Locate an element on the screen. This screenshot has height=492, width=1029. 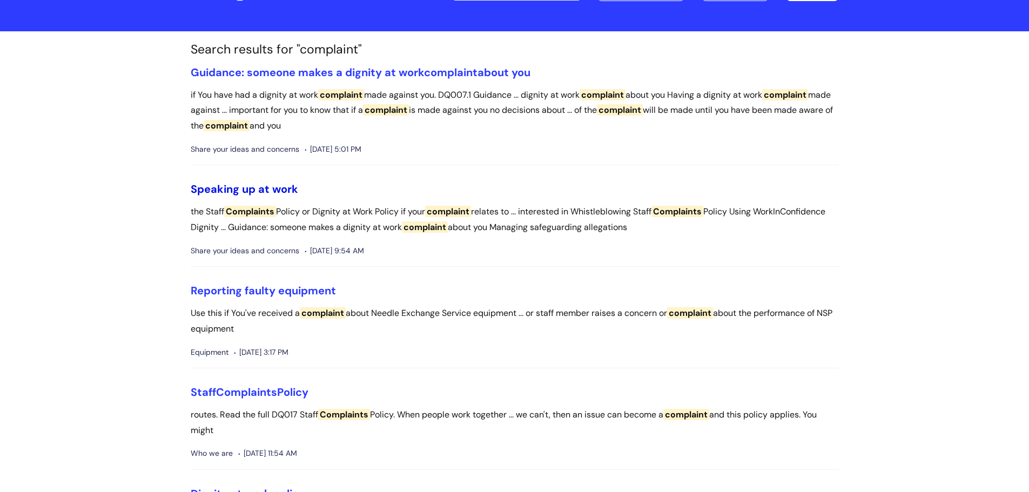
p: routes. Read the full DQ017 Staff Policy. When people work together ... we can't, then an issue c... is located at coordinates (515, 423).